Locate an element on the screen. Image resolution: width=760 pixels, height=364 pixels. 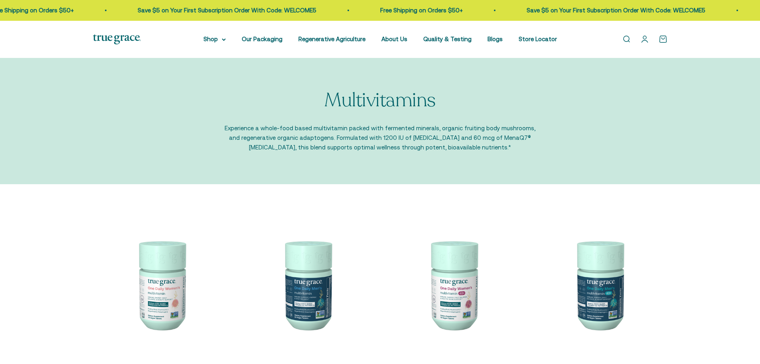
img: We select ingredients that play a concrete role in true health, and we include them at effective ... is located at coordinates (161, 284).